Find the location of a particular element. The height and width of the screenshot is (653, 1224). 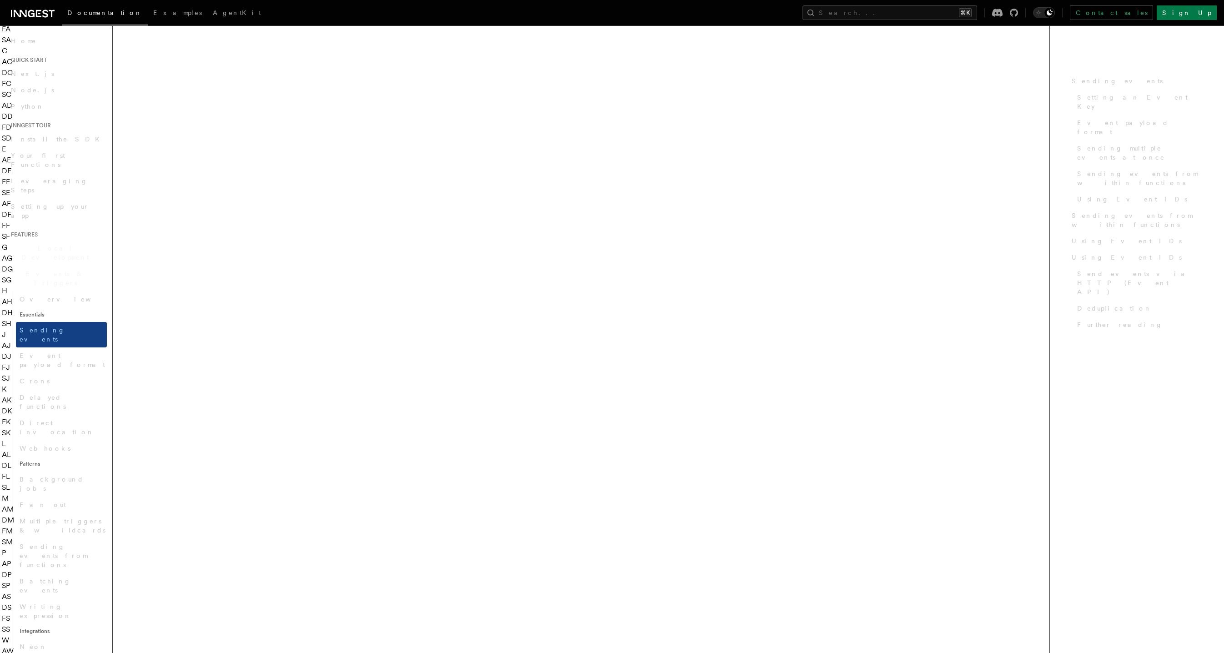

span: Node.js is located at coordinates (32, 90).